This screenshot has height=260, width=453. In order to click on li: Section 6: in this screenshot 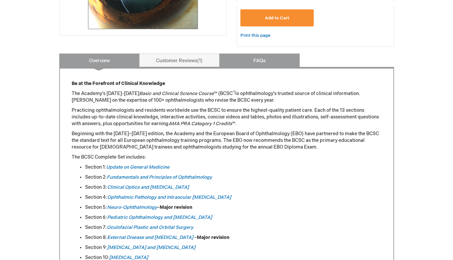, I will do `click(233, 218)`.